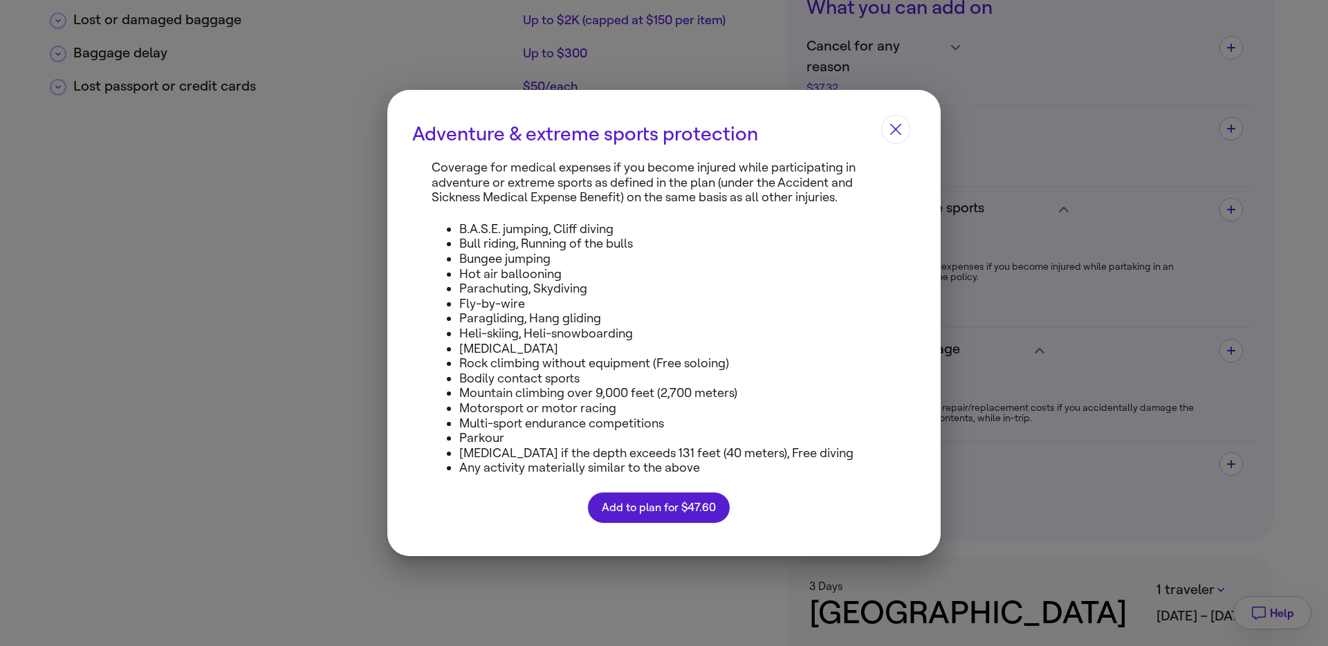 Image resolution: width=1328 pixels, height=646 pixels. Describe the element at coordinates (672, 424) in the screenshot. I see `li: Multi-sport endurance competitions` at that location.